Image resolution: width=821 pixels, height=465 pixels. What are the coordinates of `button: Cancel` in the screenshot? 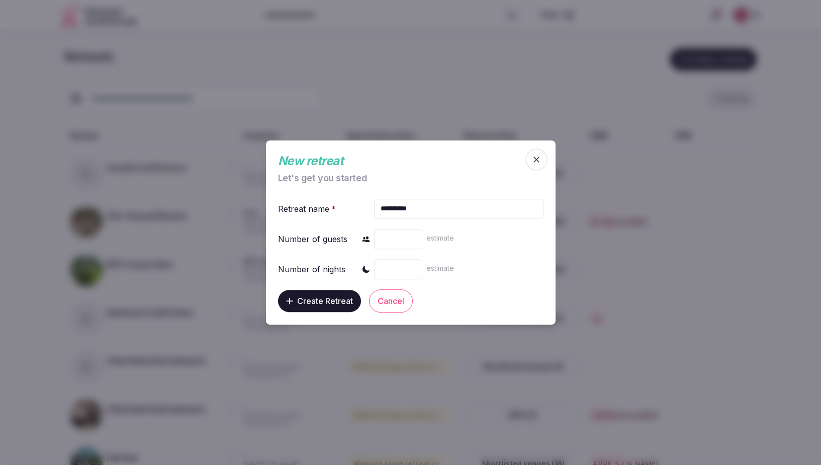 It's located at (391, 301).